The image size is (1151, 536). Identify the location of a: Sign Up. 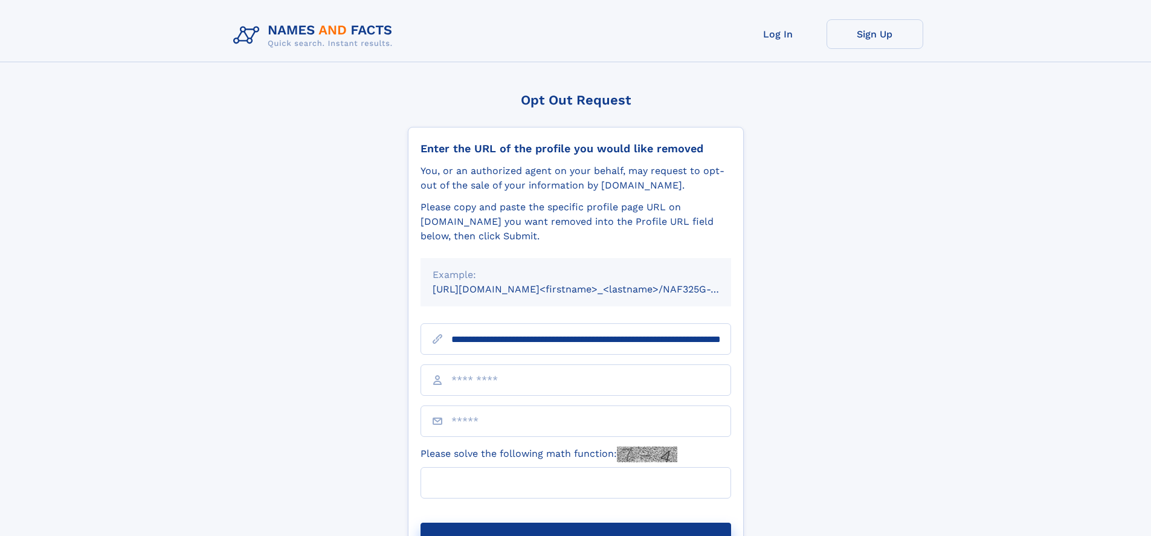
(875, 34).